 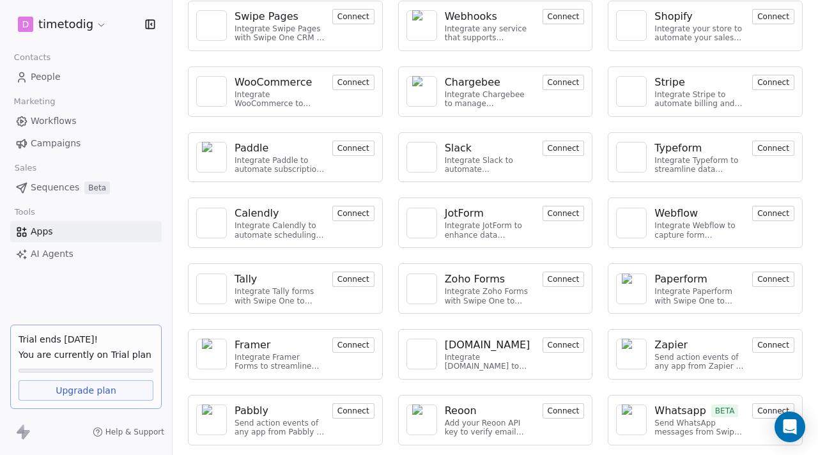 What do you see at coordinates (54, 121) in the screenshot?
I see `span: Workflows` at bounding box center [54, 121].